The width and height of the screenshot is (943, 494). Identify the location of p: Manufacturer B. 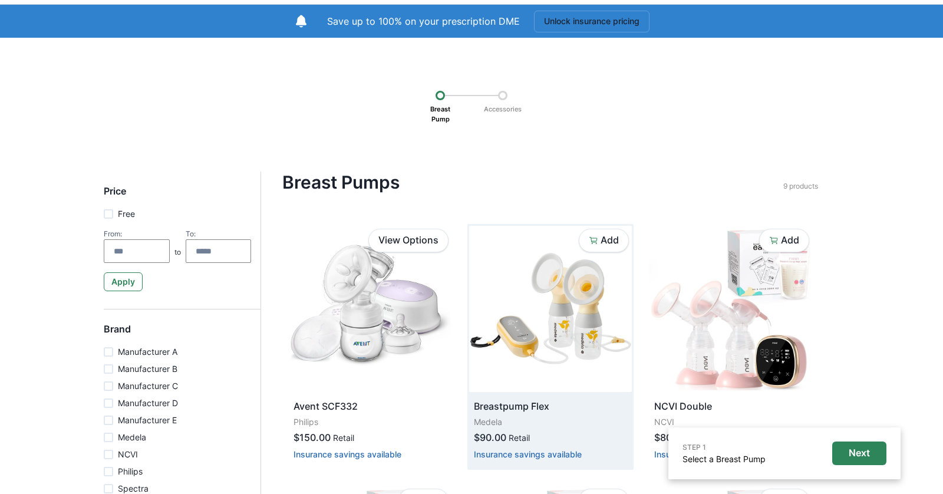
(147, 368).